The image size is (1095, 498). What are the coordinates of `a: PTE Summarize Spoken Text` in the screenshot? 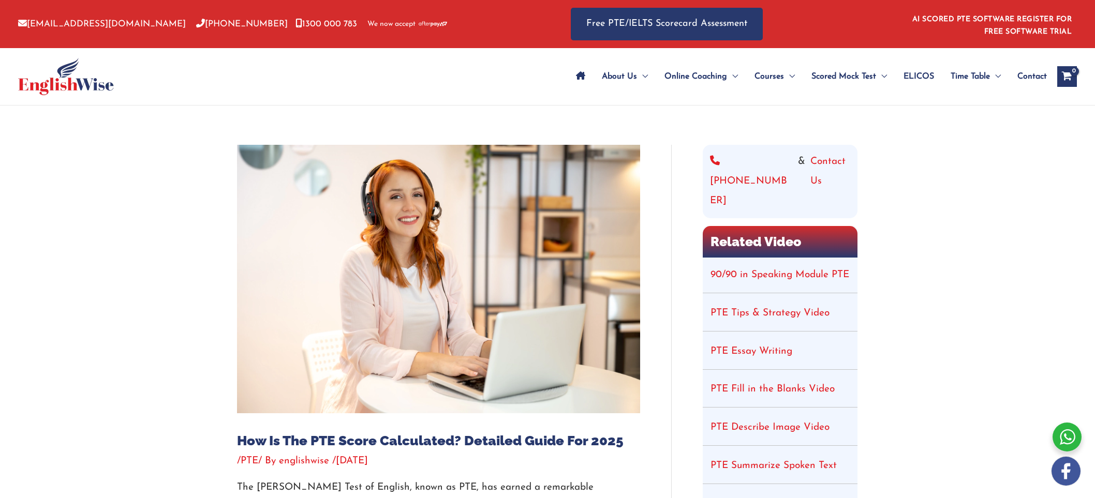 It's located at (774, 466).